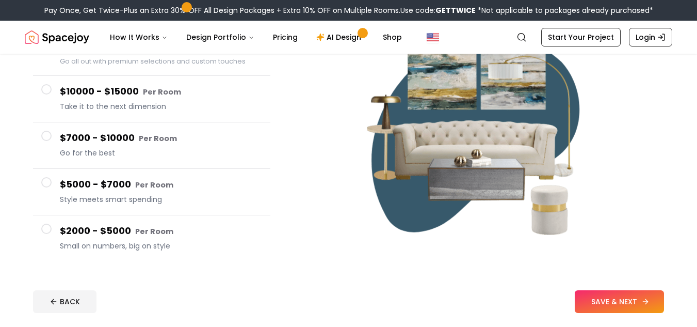 This screenshot has height=327, width=697. What do you see at coordinates (565, 10) in the screenshot?
I see `span: *Not applicable to packages already purchased*` at bounding box center [565, 10].